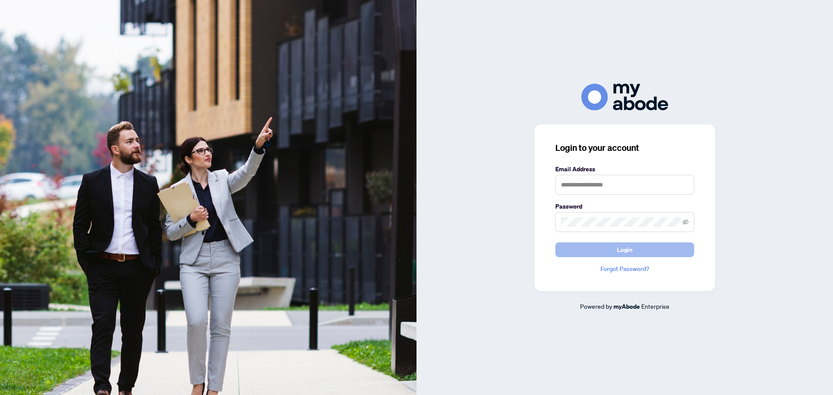 The image size is (833, 395). Describe the element at coordinates (626, 307) in the screenshot. I see `a: myAbode` at that location.